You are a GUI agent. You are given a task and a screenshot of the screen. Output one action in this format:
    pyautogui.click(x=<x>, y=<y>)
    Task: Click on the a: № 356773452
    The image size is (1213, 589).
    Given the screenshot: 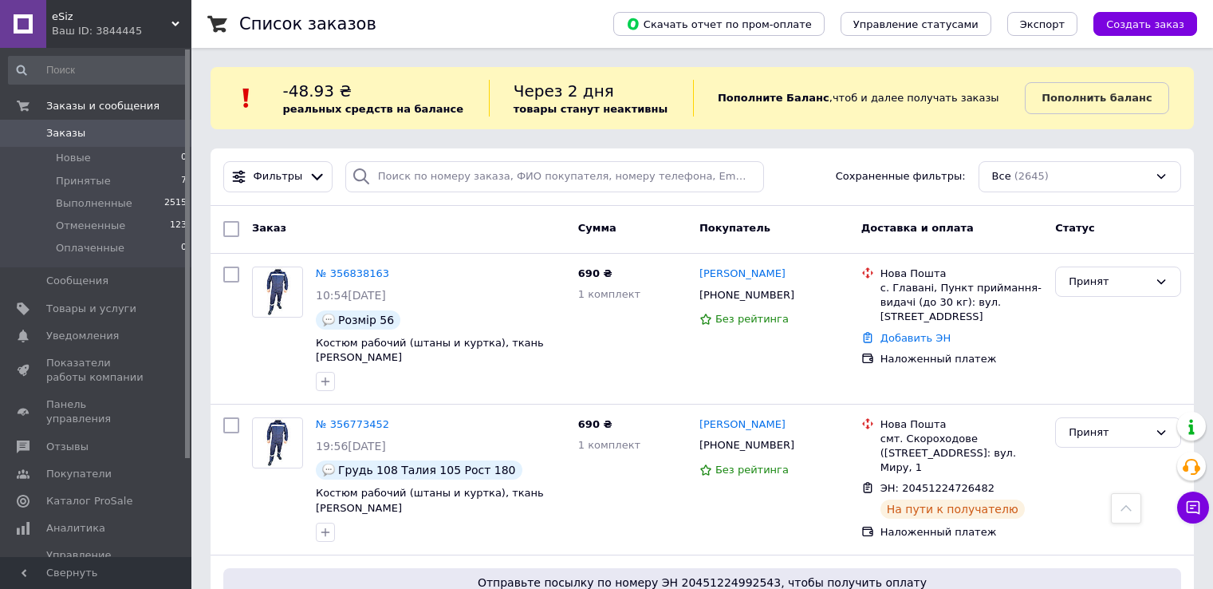 What is the action you would take?
    pyautogui.click(x=353, y=424)
    